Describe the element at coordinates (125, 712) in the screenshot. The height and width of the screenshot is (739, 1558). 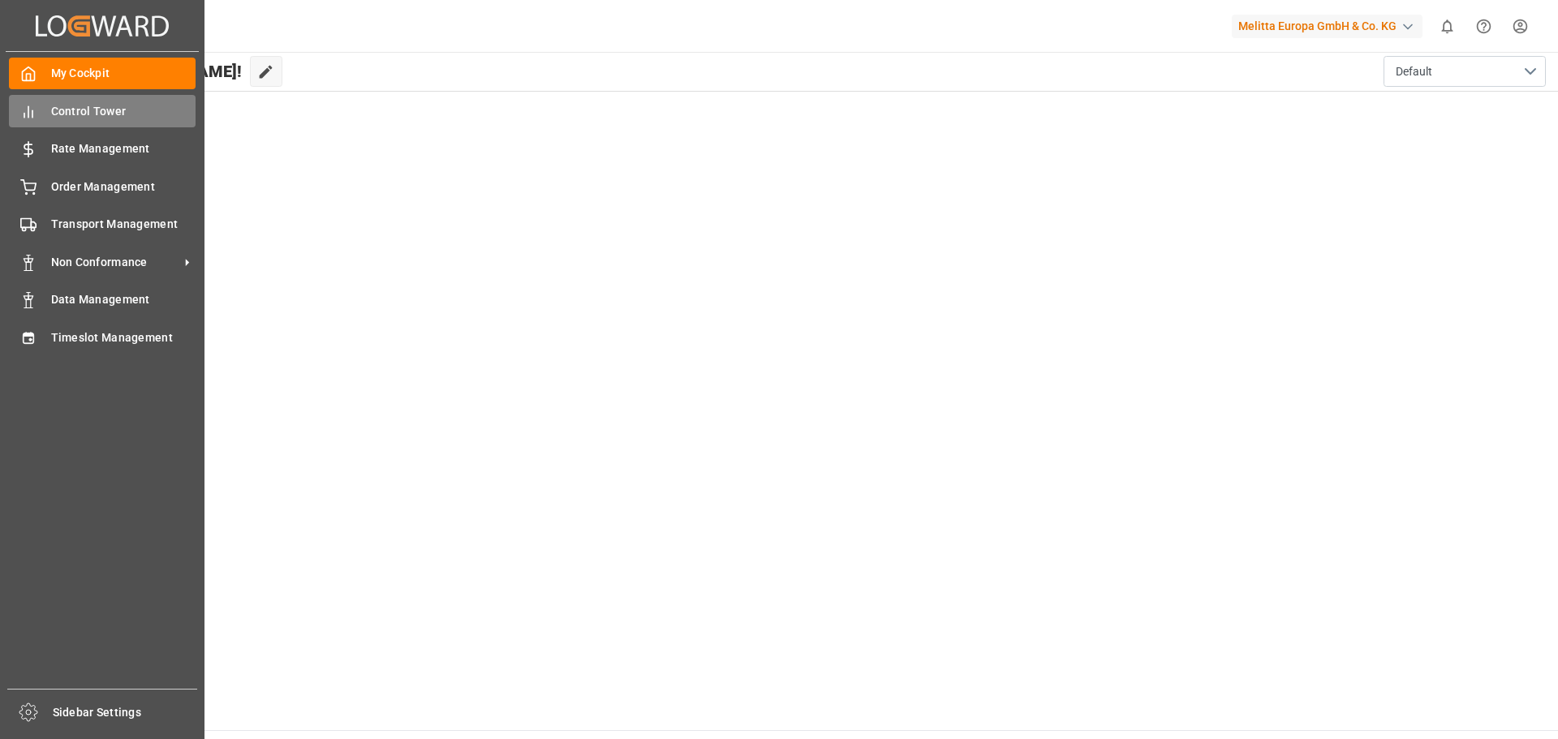
I see `span: Sidebar Settings` at that location.